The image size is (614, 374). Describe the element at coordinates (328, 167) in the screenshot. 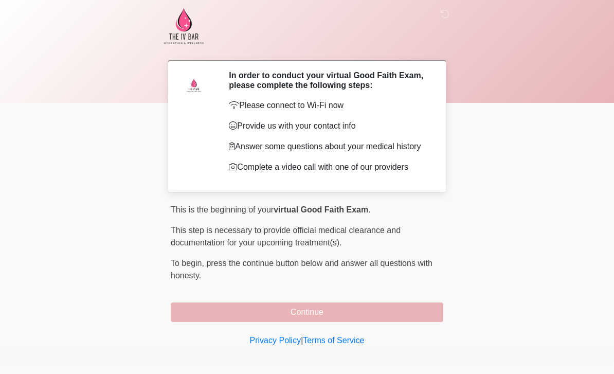

I see `p: Complete a video call with one of our providers` at that location.